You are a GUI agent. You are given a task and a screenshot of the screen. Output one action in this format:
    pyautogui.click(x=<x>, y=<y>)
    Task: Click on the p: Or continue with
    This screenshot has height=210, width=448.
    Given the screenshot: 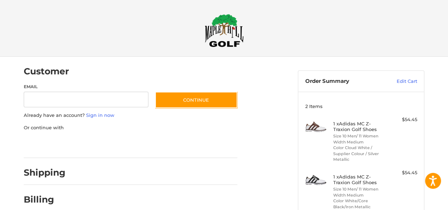 What is the action you would take?
    pyautogui.click(x=130, y=128)
    